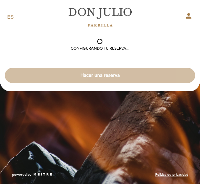 Image resolution: width=200 pixels, height=184 pixels. Describe the element at coordinates (188, 16) in the screenshot. I see `i: person` at that location.